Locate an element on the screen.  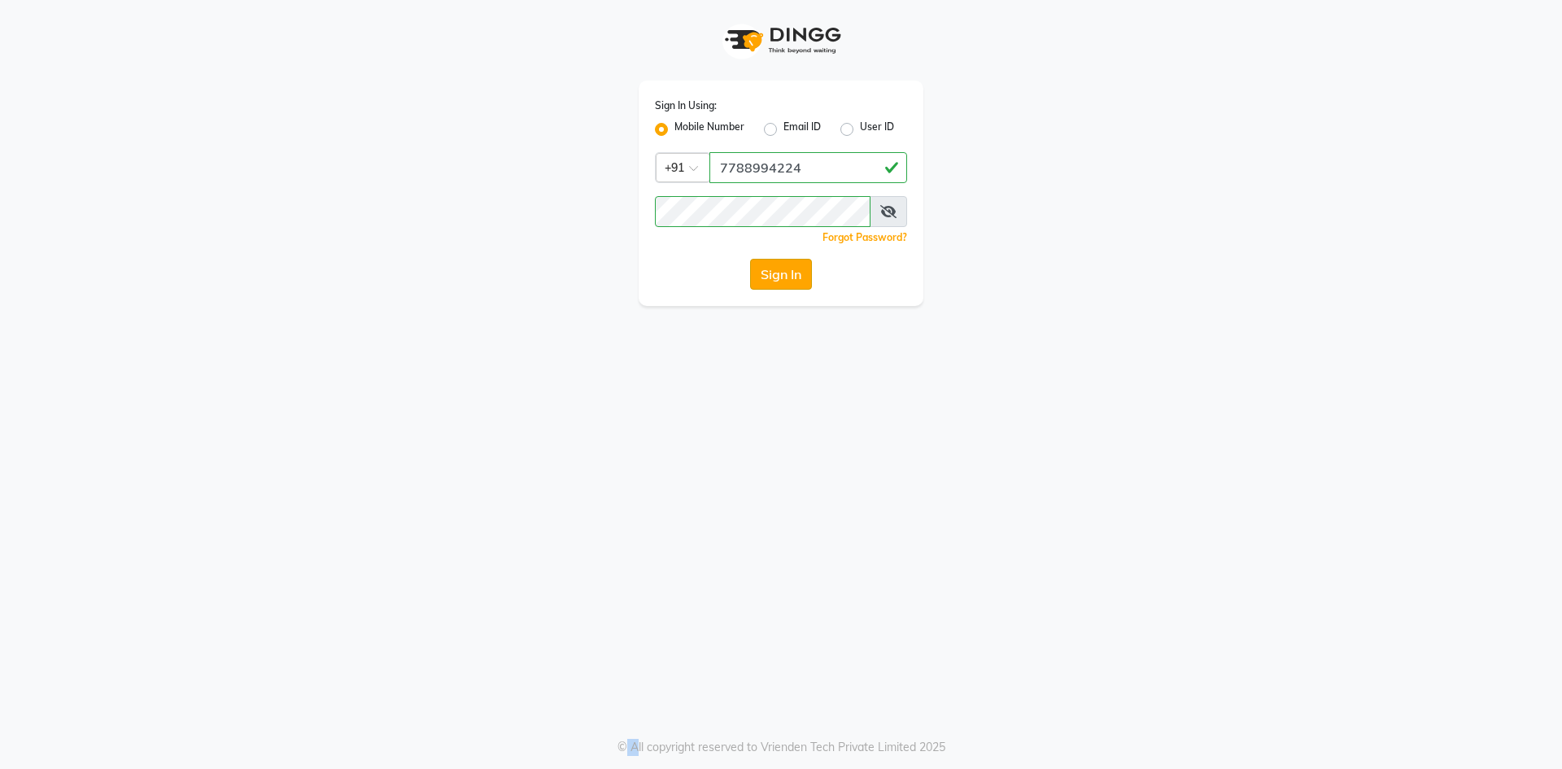
img: logo1.svg is located at coordinates (781, 40).